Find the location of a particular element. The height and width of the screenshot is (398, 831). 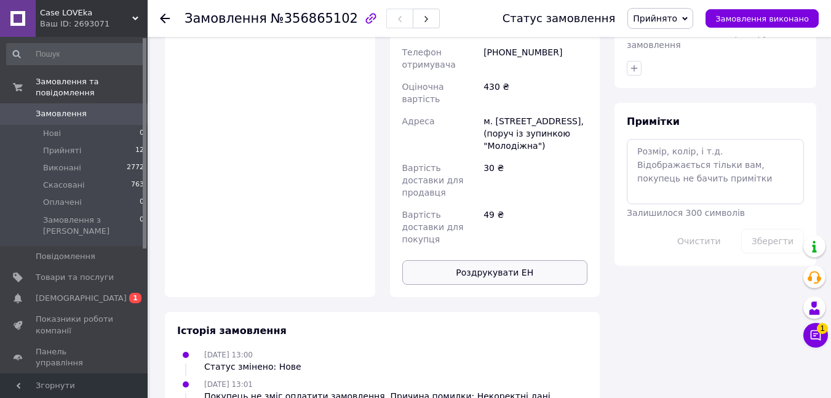

span: 2772 is located at coordinates (135, 168).